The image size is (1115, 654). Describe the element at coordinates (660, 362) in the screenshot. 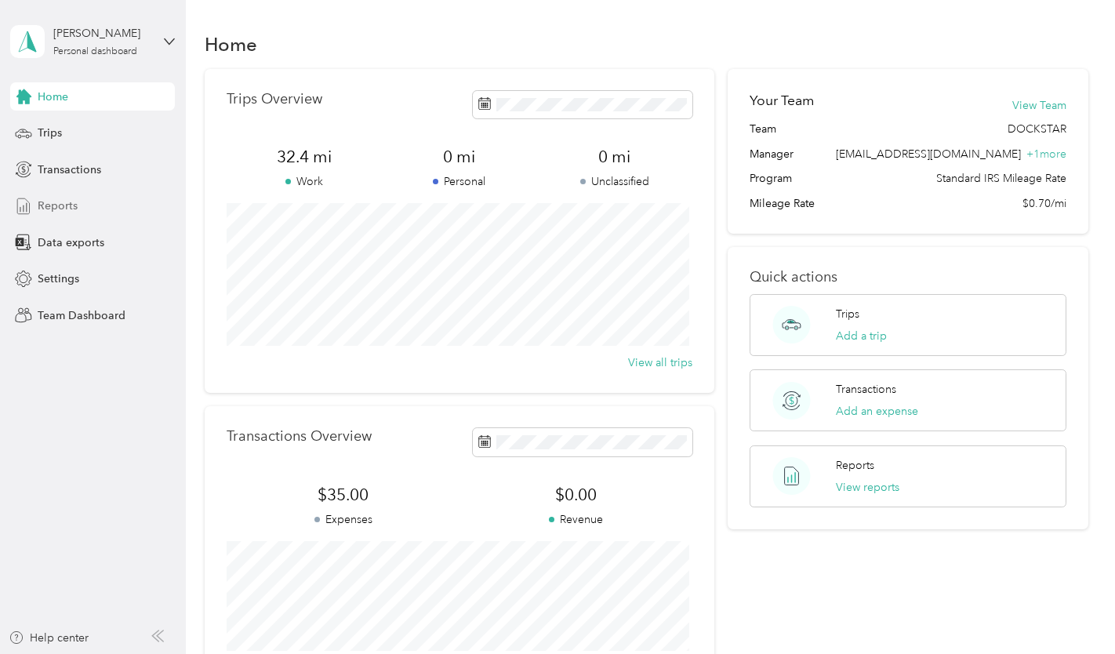

I see `button: View all trips` at that location.